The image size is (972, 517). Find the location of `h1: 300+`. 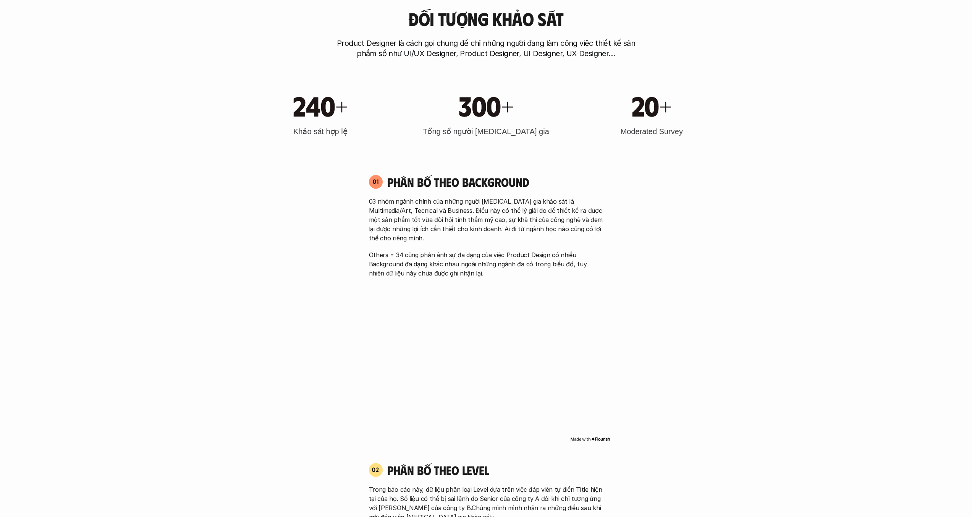

h1: 300+ is located at coordinates (486, 105).